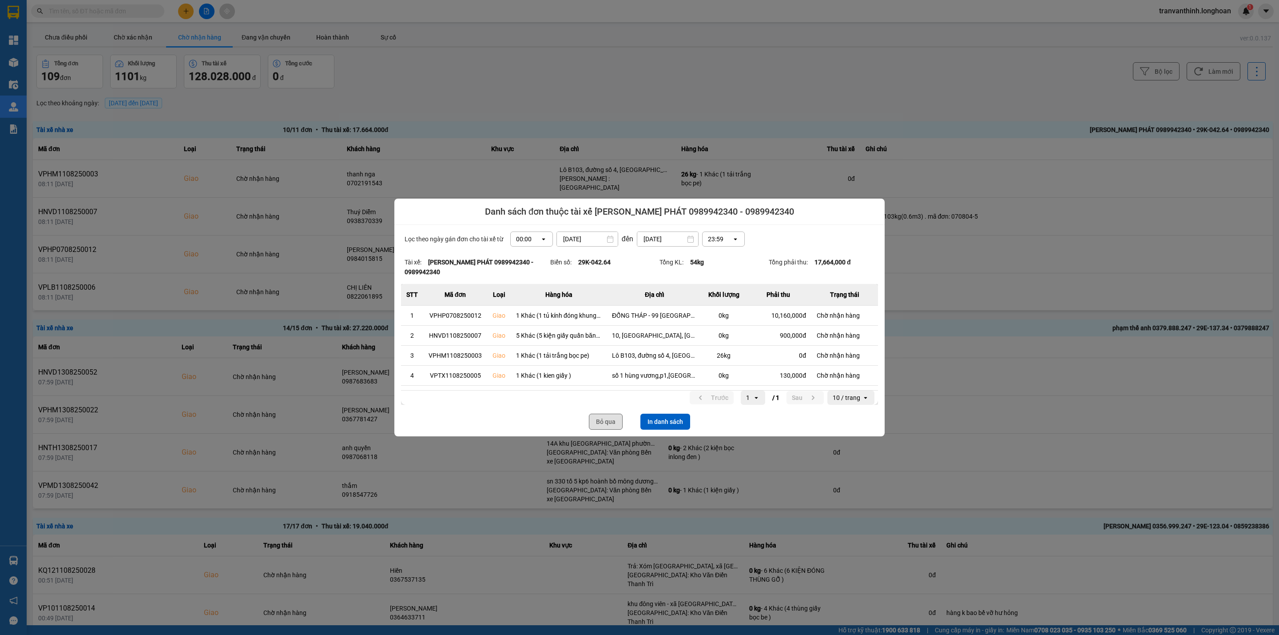 This screenshot has width=1279, height=635. Describe the element at coordinates (640, 317) in the screenshot. I see `div: dialog` at that location.